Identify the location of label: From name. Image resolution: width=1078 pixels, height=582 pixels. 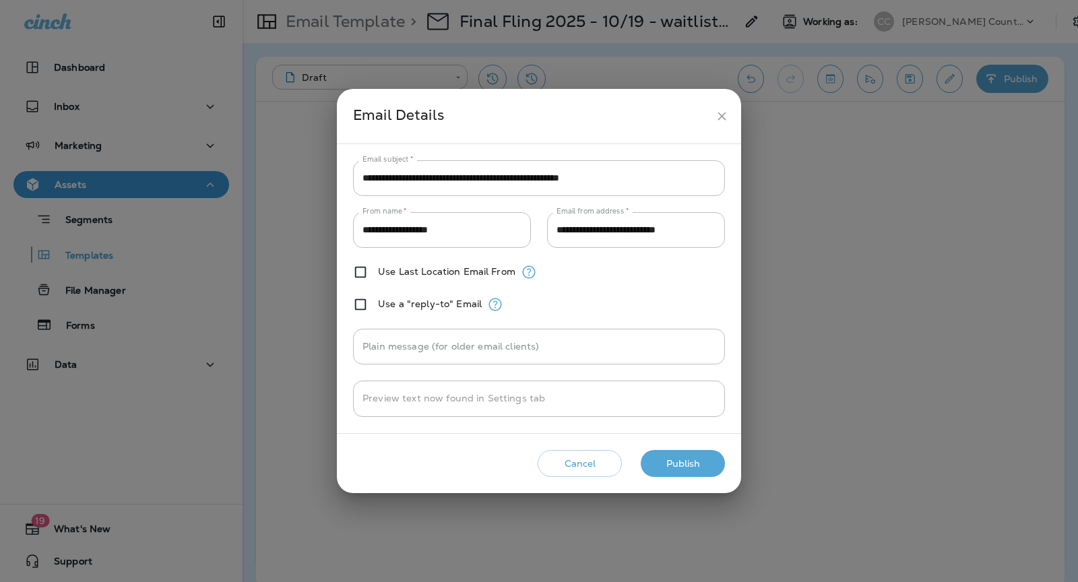
(385, 211).